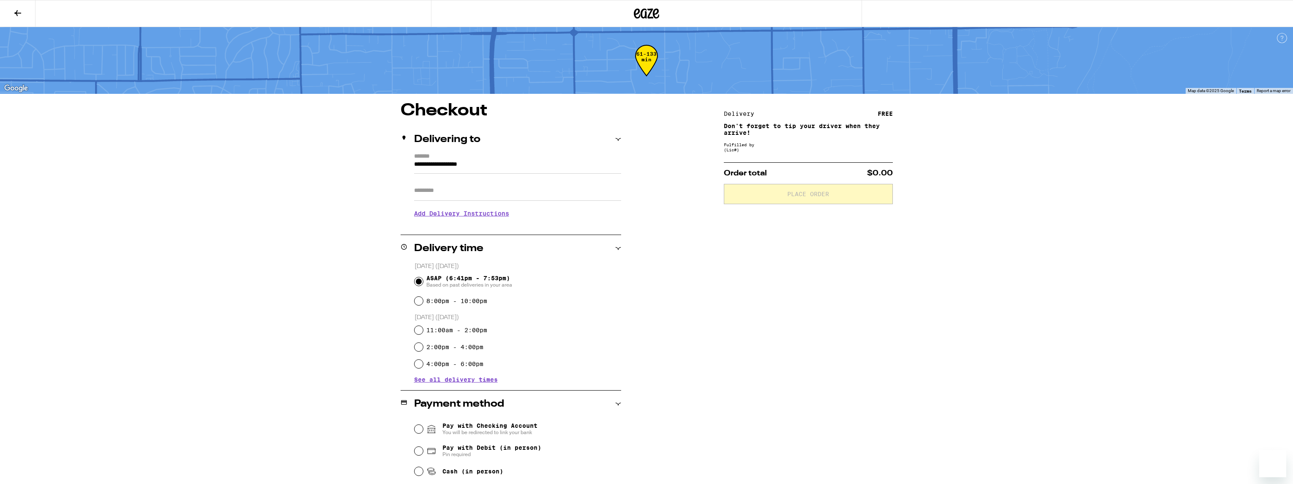 Image resolution: width=1293 pixels, height=484 pixels. What do you see at coordinates (518, 213) in the screenshot?
I see `h3: Add Delivery Instructions` at bounding box center [518, 213].